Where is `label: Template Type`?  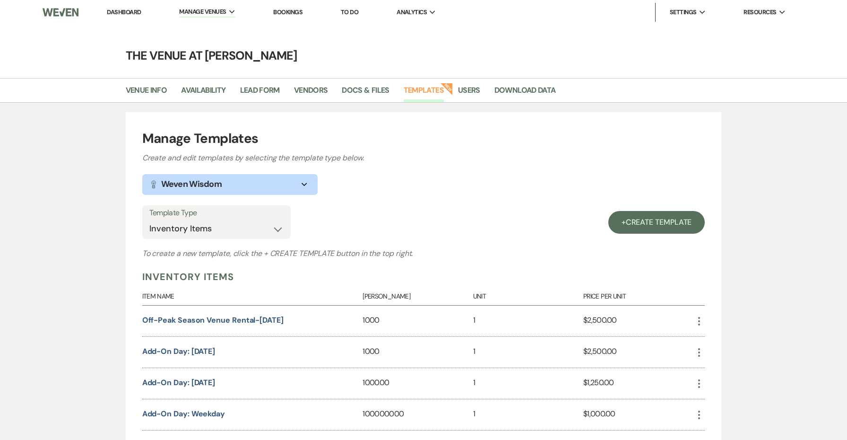 label: Template Type is located at coordinates (216, 213).